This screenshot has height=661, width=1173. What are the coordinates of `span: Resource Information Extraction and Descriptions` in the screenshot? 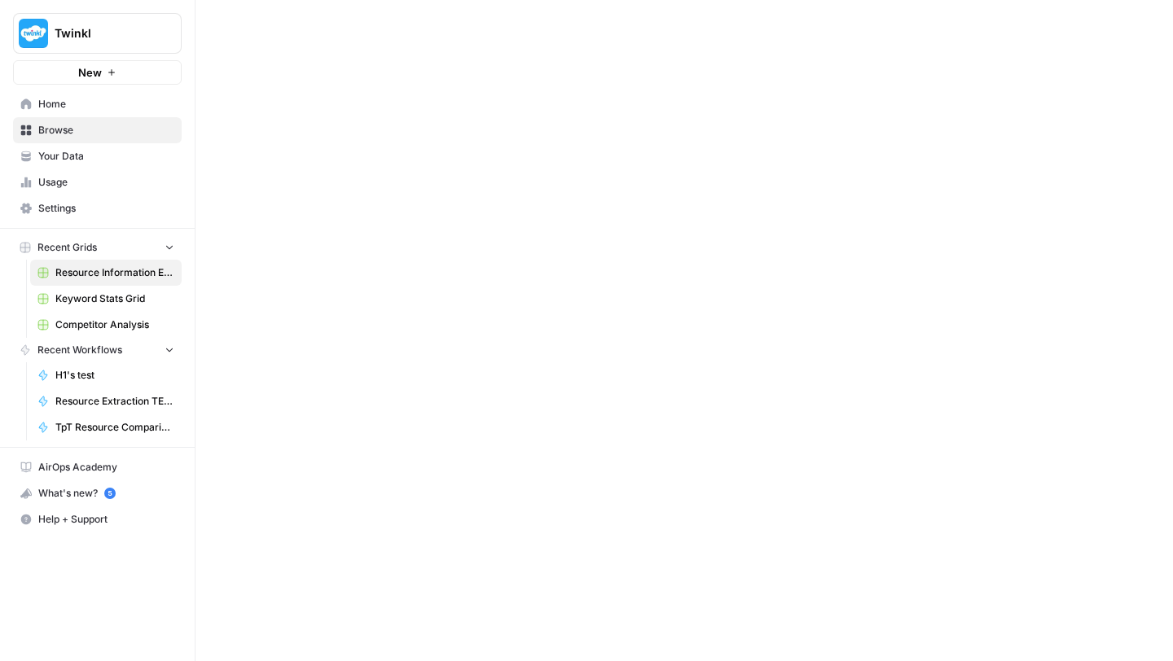 It's located at (115, 273).